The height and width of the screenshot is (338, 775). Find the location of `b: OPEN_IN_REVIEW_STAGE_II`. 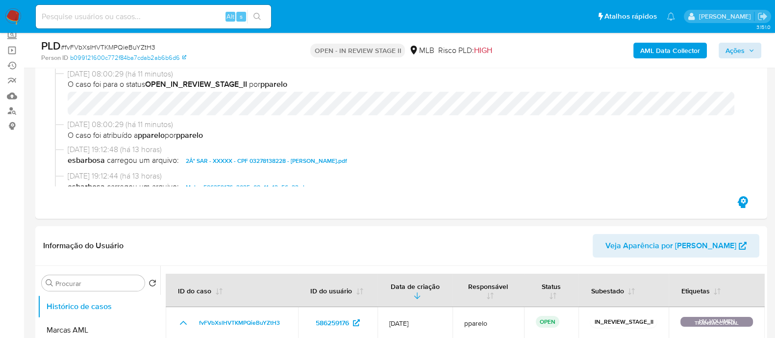

b: OPEN_IN_REVIEW_STAGE_II is located at coordinates (196, 84).